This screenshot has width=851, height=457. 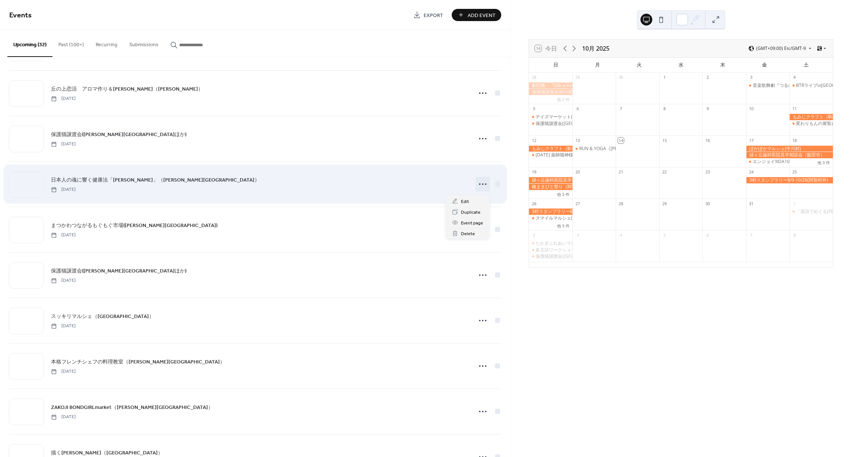 I want to click on div: 劇団雅 『Life is fun～明日に向かって～』（飯田市）, so click(x=551, y=85).